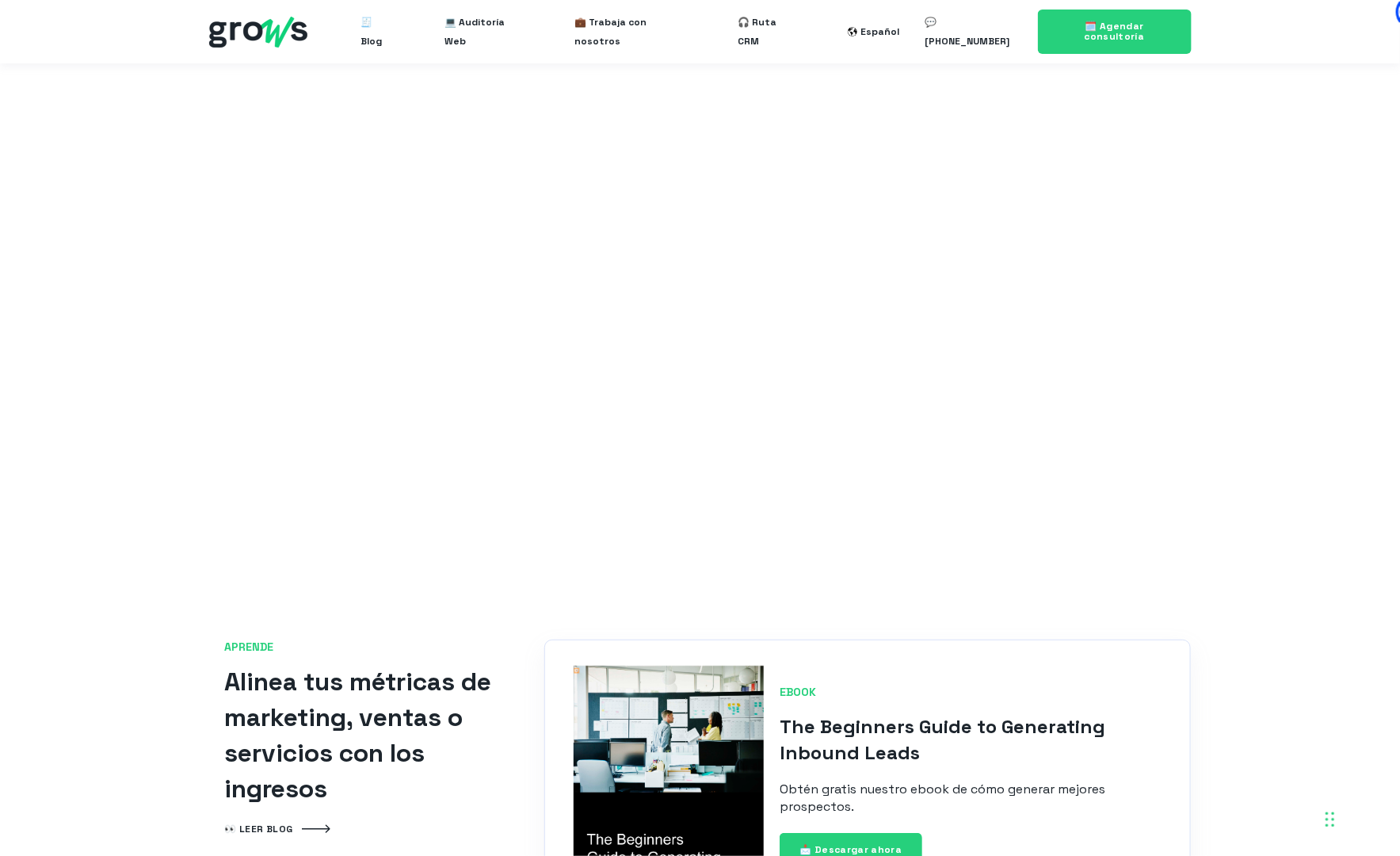  Describe the element at coordinates (365, 648) in the screenshot. I see `span: APRENDE` at that location.